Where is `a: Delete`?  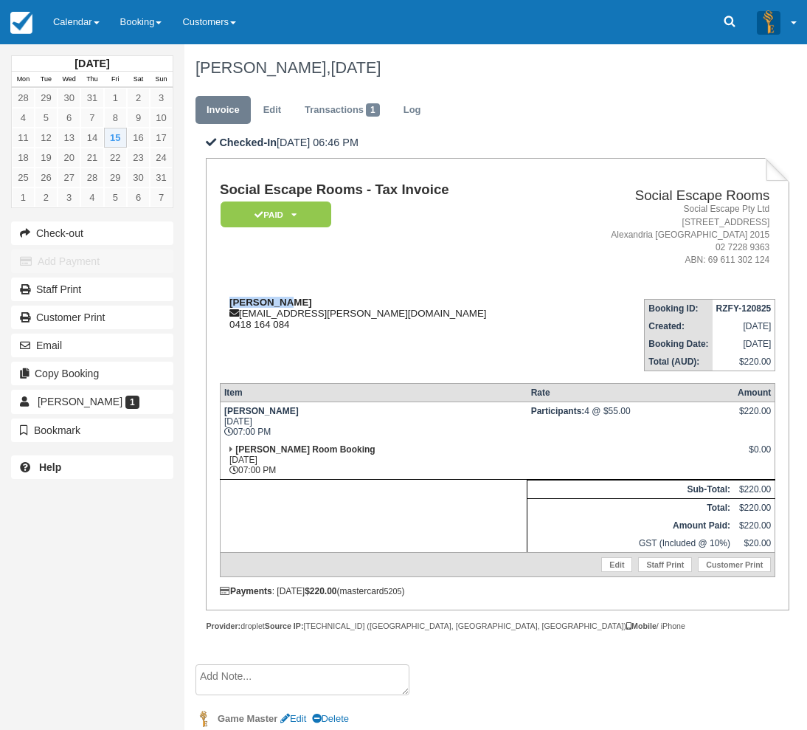
a: Delete is located at coordinates (331, 718).